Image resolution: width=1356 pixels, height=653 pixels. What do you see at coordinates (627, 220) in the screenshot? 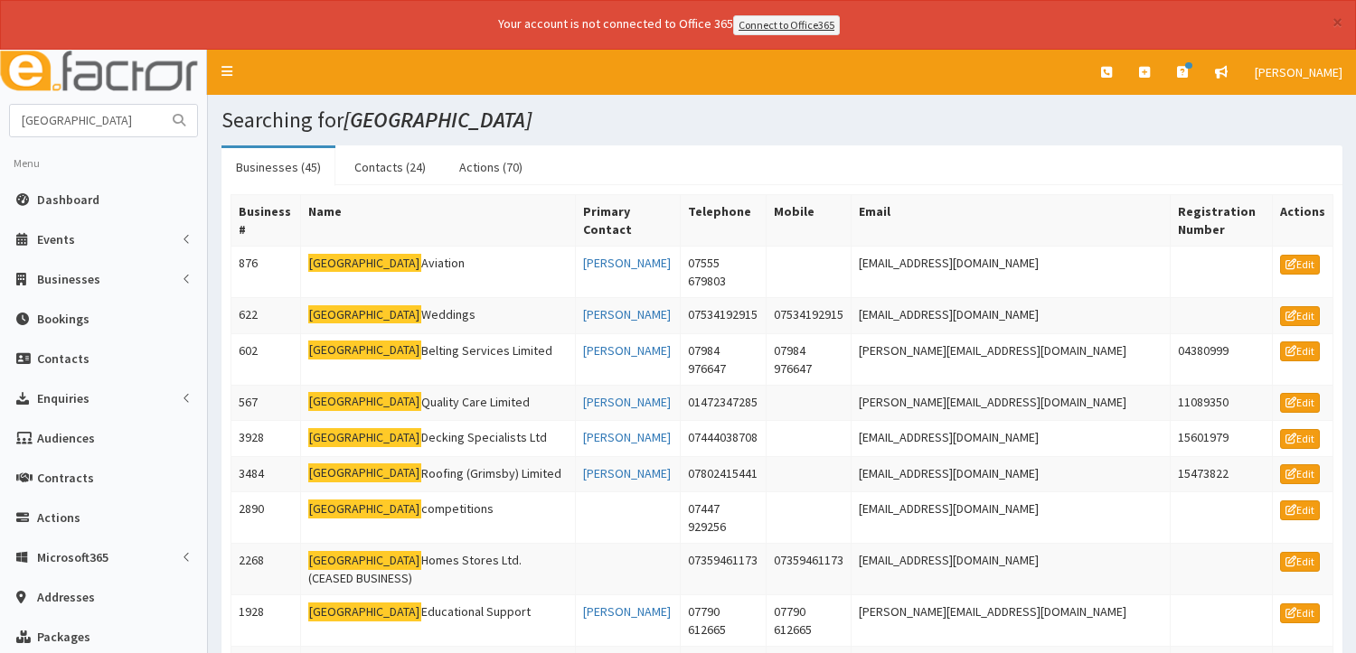
I see `th: Primary Contact` at bounding box center [627, 220].